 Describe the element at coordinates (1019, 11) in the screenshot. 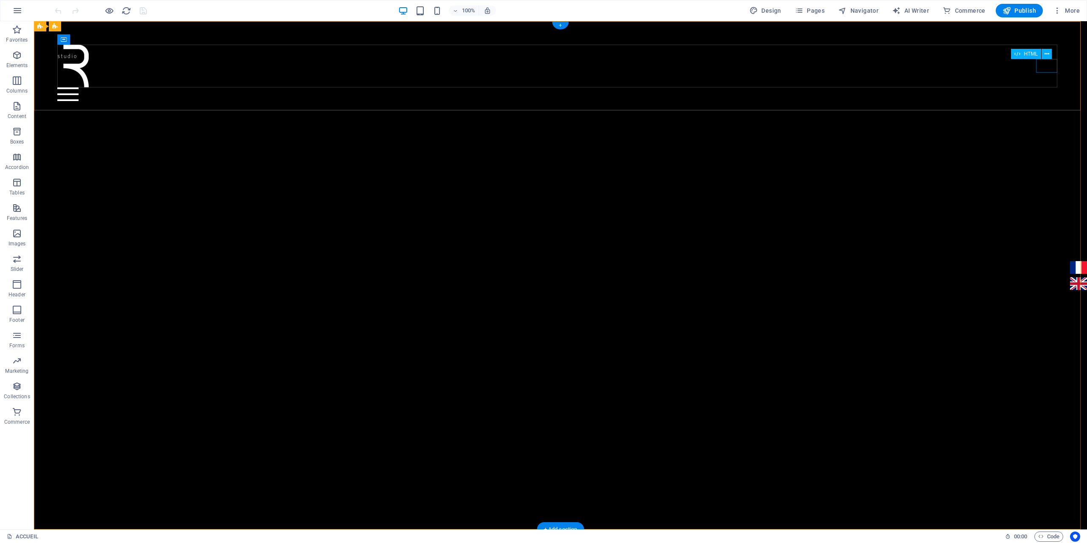

I see `button: Publish` at that location.